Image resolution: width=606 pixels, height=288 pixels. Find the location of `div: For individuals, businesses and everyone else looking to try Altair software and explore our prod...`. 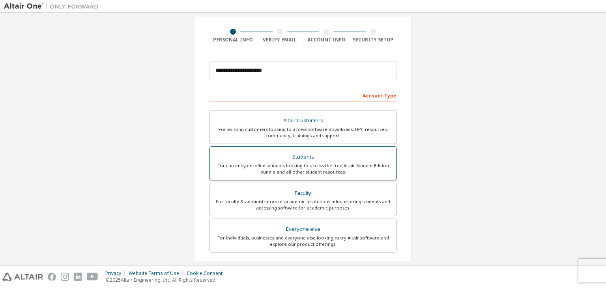

div: For individuals, businesses and everyone else looking to try Altair software and explore our prod... is located at coordinates (303, 241).